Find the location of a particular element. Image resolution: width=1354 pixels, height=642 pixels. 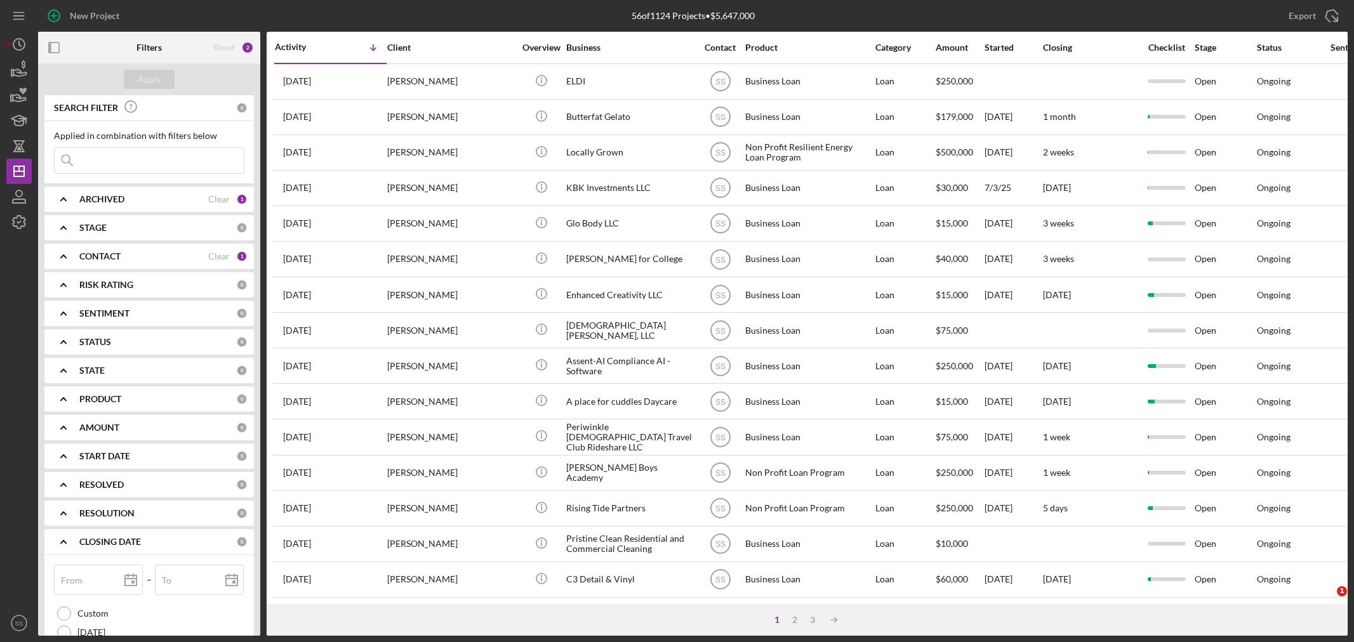

b: RESOLVED is located at coordinates (102, 485).